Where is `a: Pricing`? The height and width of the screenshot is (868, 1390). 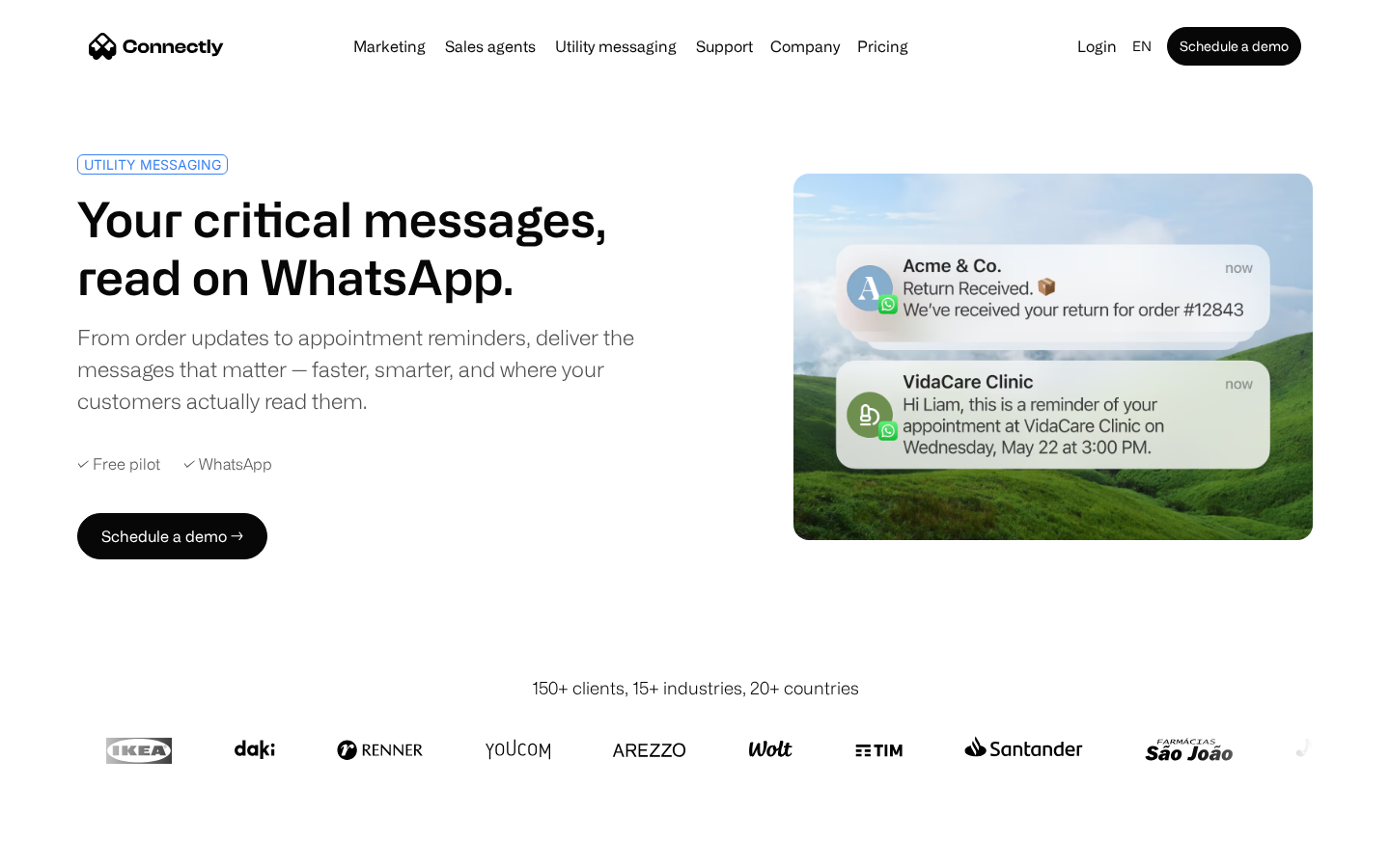
a: Pricing is located at coordinates (882, 46).